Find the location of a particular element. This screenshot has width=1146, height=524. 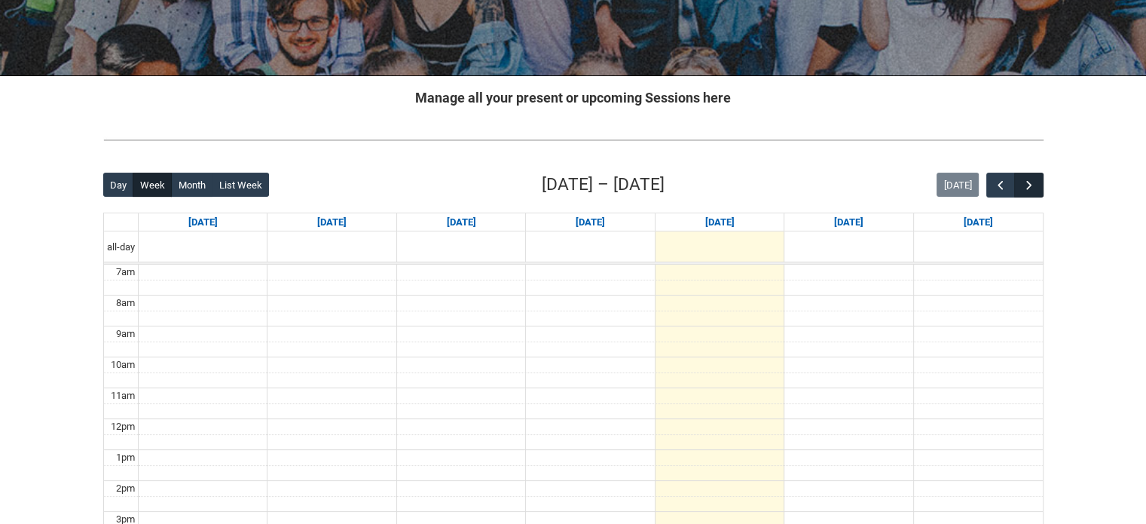

a: Go to September 8, 2025 is located at coordinates (331, 222).